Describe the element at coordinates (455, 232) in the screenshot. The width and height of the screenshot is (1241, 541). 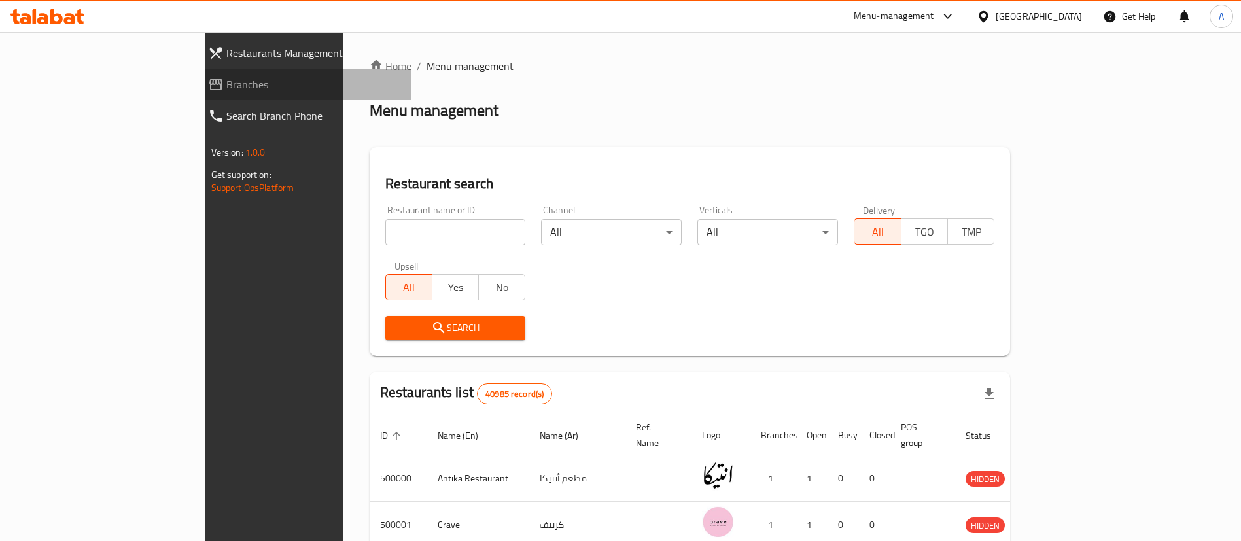
I see `input: Search for restaurant name or ID..` at that location.